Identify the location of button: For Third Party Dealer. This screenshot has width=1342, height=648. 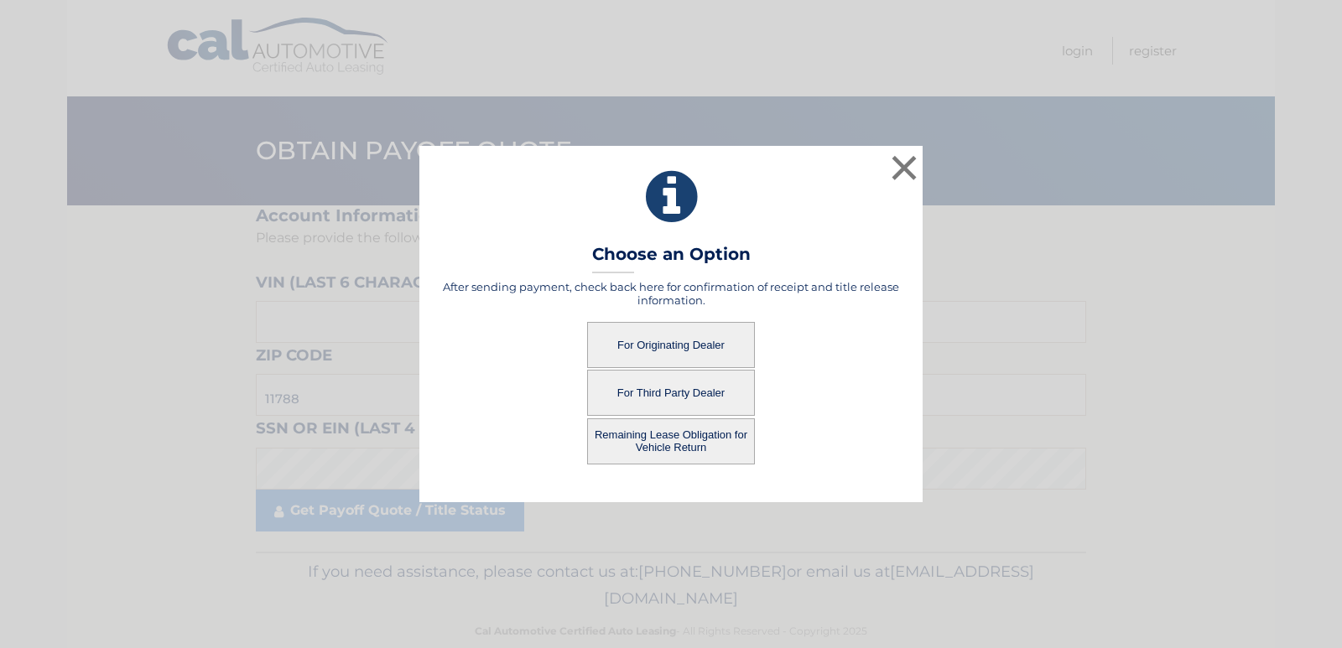
(671, 392).